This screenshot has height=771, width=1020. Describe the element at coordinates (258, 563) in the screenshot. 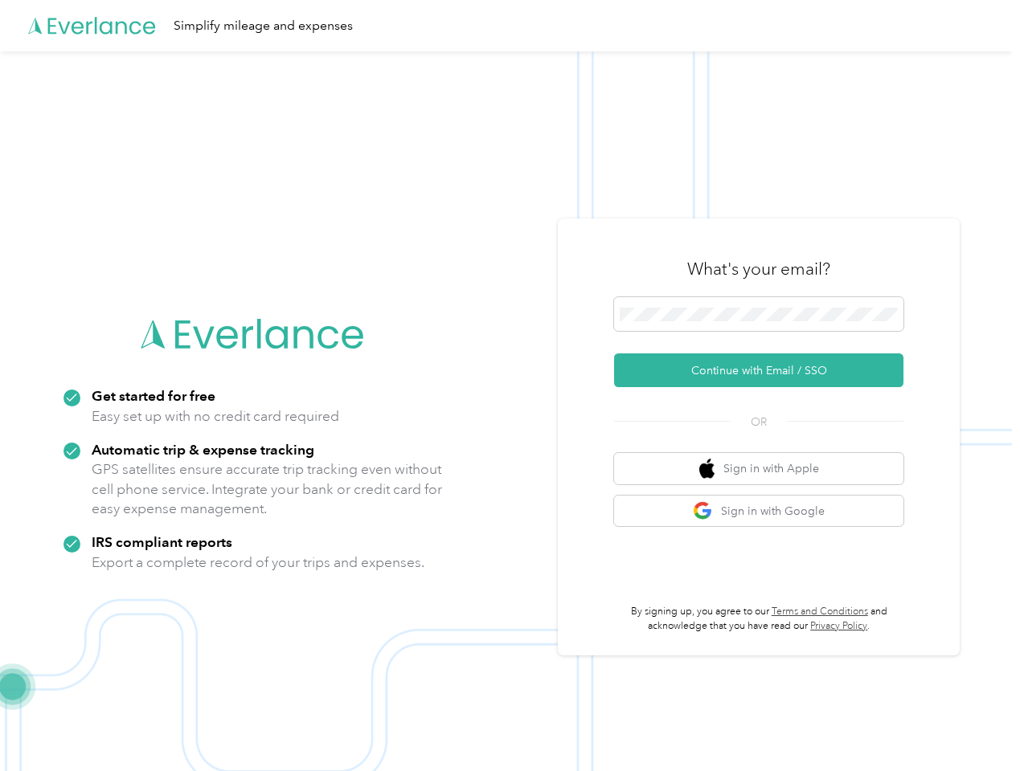

I see `p: Export a complete record of your trips and expenses.` at that location.